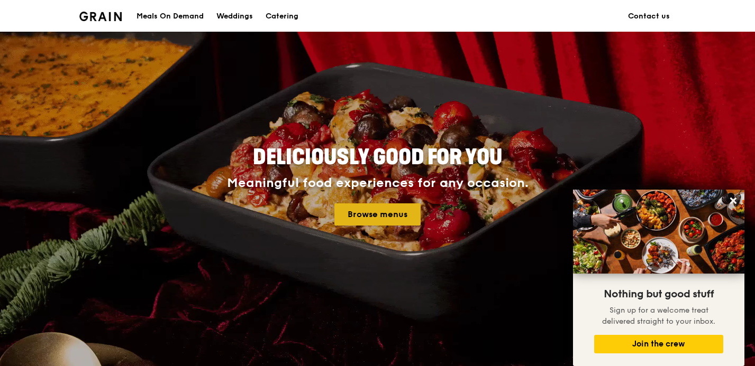 Image resolution: width=755 pixels, height=366 pixels. Describe the element at coordinates (377, 215) in the screenshot. I see `a: Browse menus` at that location.